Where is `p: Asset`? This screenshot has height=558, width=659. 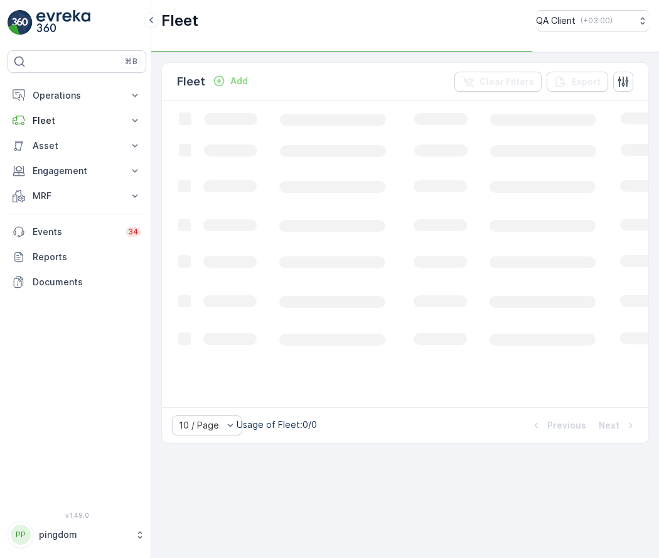
p: Asset is located at coordinates (77, 146).